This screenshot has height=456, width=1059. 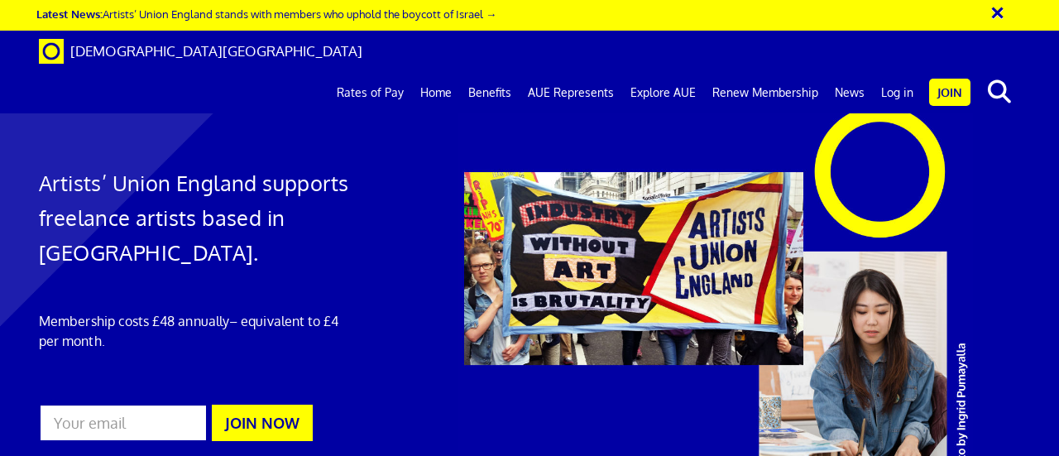 What do you see at coordinates (262, 423) in the screenshot?
I see `button: JOIN NOW` at bounding box center [262, 423].